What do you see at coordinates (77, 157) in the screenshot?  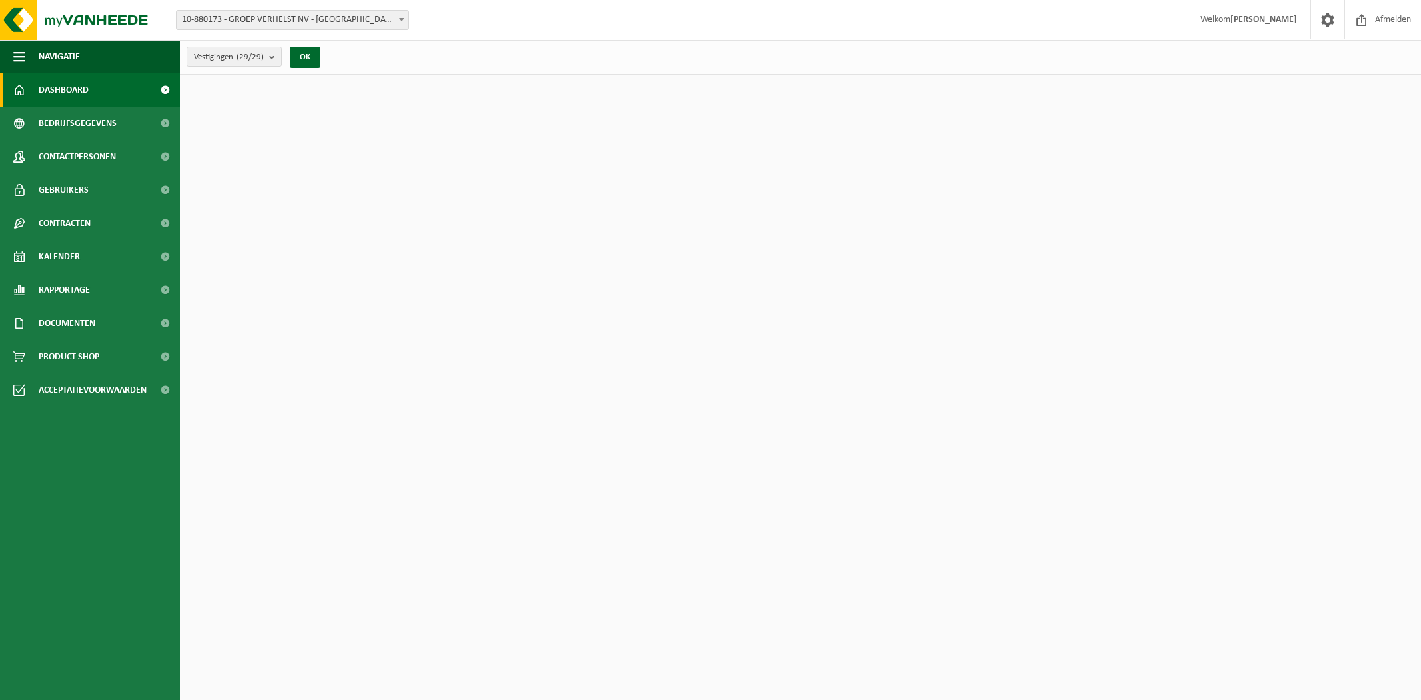 I see `span: Contactpersonen` at bounding box center [77, 157].